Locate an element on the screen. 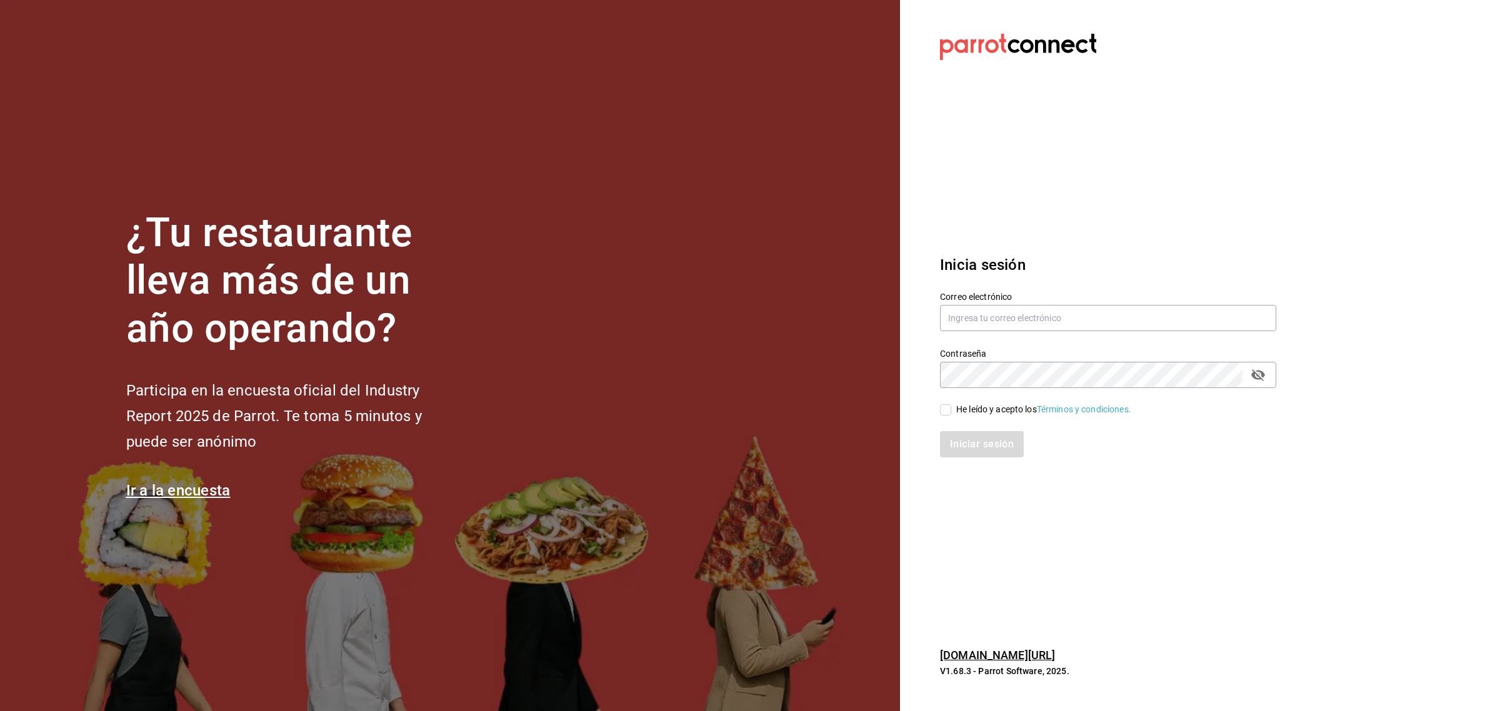 The width and height of the screenshot is (1500, 711). a: Términos y condiciones. is located at coordinates (1084, 409).